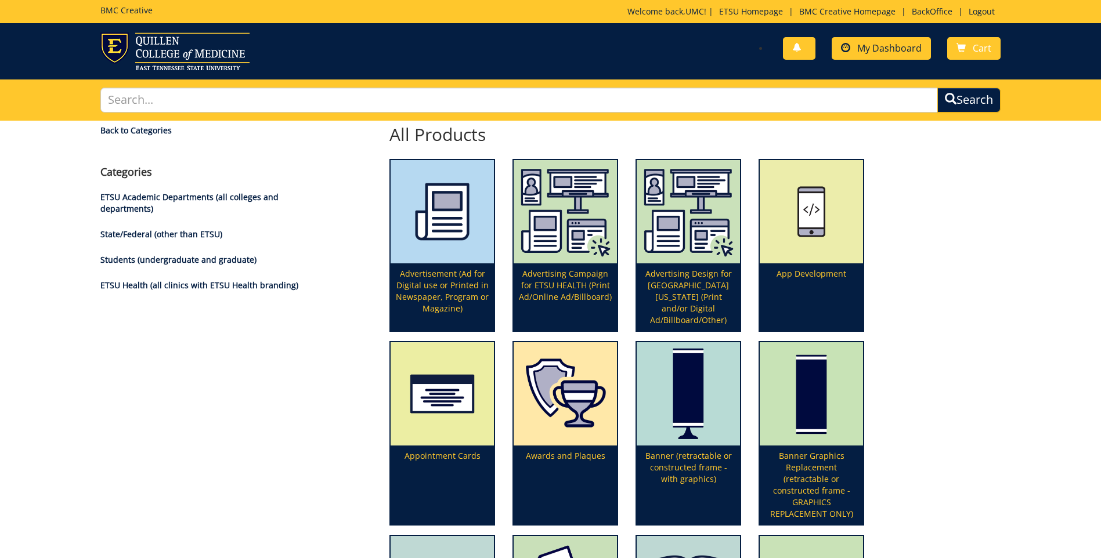  What do you see at coordinates (688, 485) in the screenshot?
I see `p: Banner (retractable or constructed frame - with graphics)` at bounding box center [688, 485].